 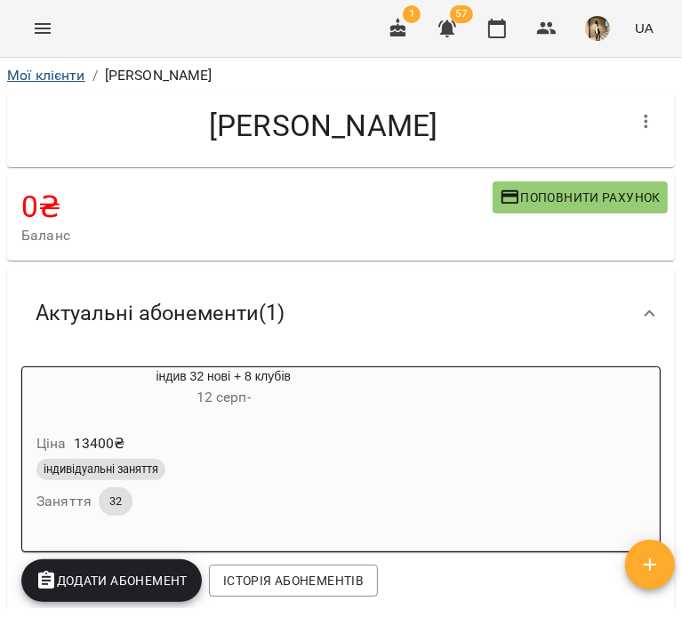 What do you see at coordinates (223, 452) in the screenshot?
I see `button: індив 32 нові + 8 клубів12 серп- Ціна13400₴індивідуальні заняттяЗаняття32` at bounding box center [223, 452].